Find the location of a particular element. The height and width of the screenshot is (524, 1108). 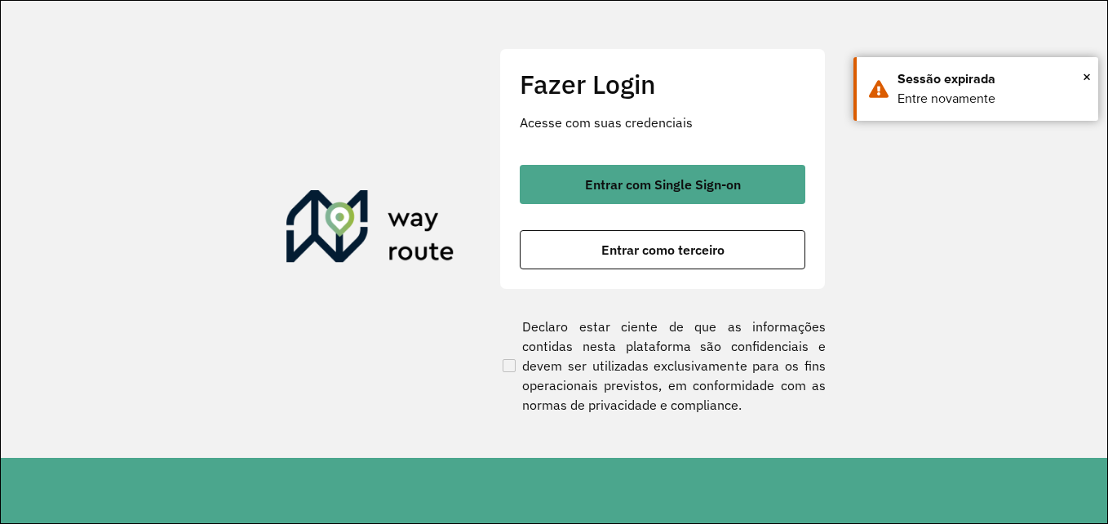

div: Sessão expirada is located at coordinates (992, 79).